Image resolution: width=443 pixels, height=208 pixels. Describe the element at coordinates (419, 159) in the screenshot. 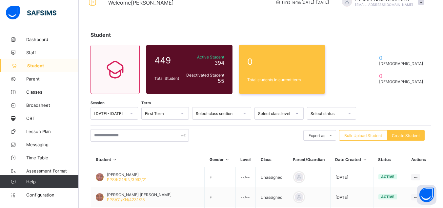

I see `th: Actions` at that location.